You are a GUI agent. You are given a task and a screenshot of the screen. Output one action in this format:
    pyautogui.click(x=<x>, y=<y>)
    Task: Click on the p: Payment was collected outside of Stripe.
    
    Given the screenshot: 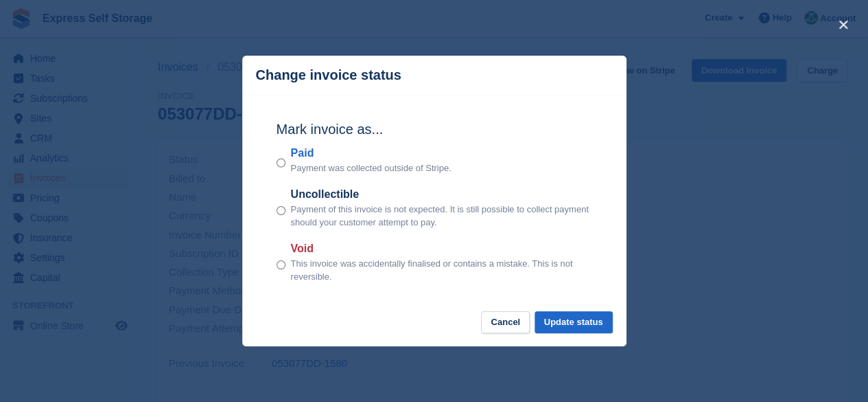 What is the action you would take?
    pyautogui.click(x=371, y=168)
    